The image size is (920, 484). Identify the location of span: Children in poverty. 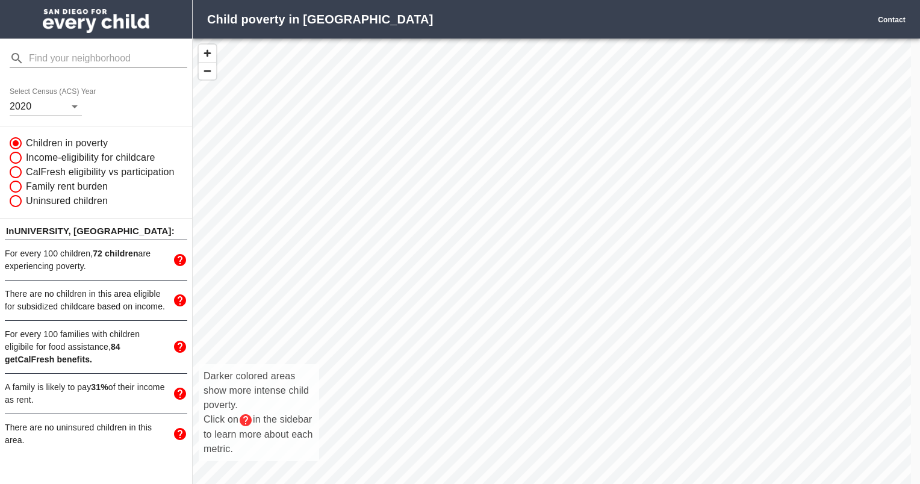
(67, 143).